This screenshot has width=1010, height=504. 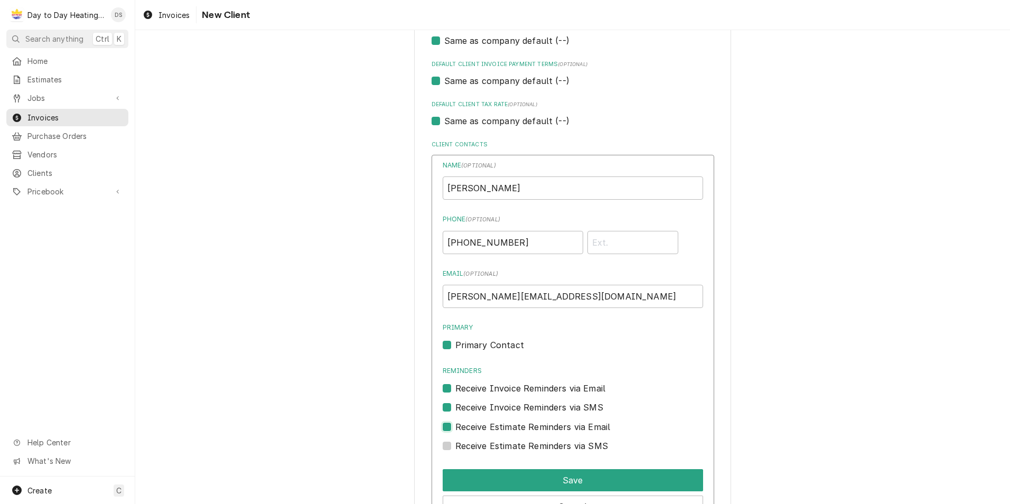 What do you see at coordinates (67, 154) in the screenshot?
I see `a: Vendors` at bounding box center [67, 154].